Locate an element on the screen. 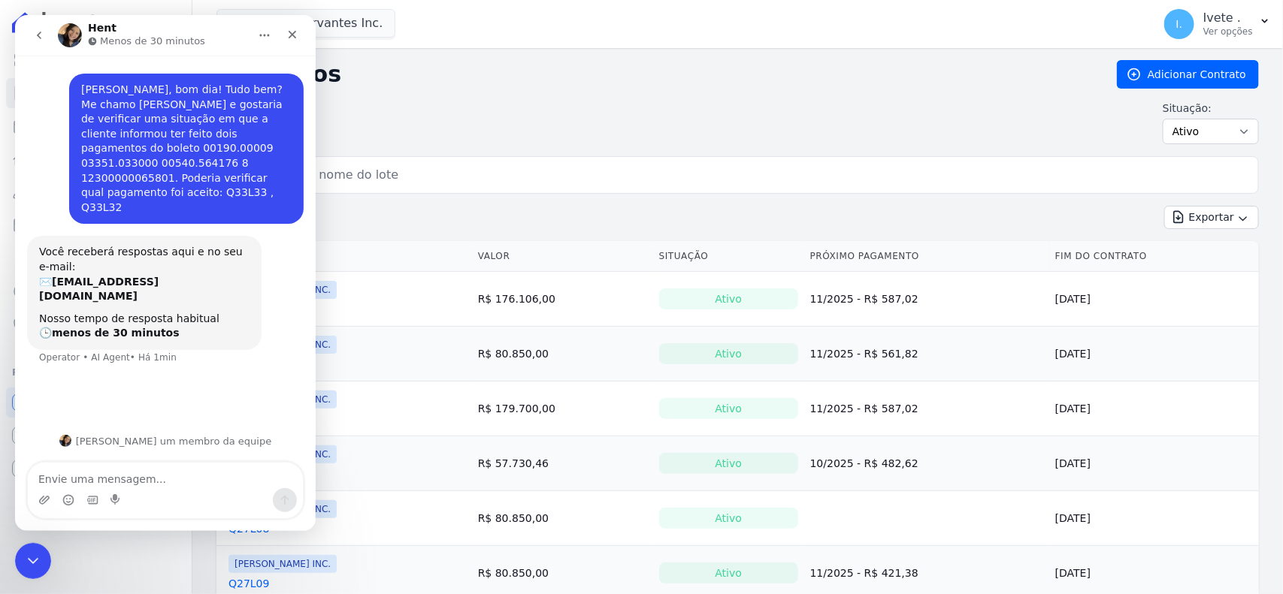 The height and width of the screenshot is (594, 1283). a: Negativação is located at coordinates (95, 325).